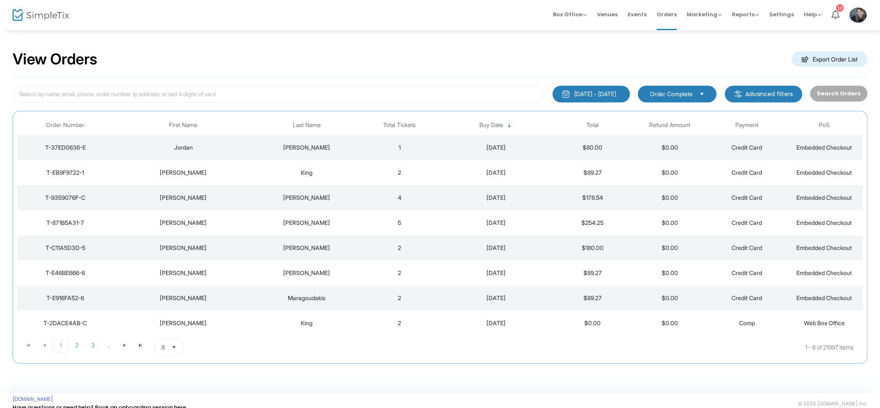  I want to click on span: Orders, so click(667, 14).